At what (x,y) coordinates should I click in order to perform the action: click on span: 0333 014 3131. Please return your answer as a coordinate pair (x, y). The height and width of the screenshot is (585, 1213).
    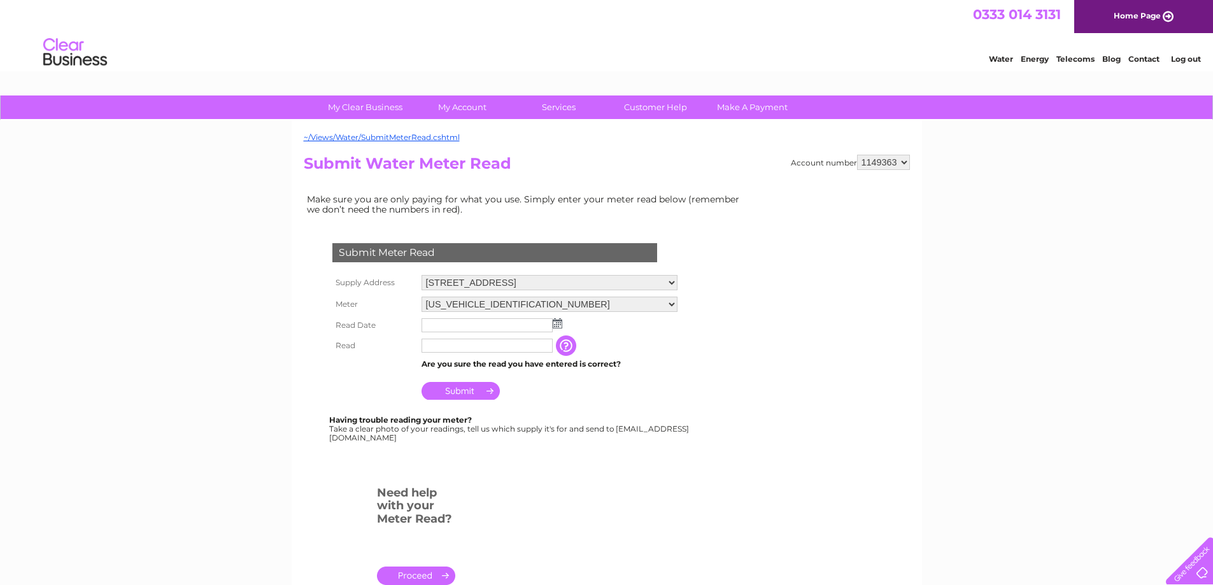
    Looking at the image, I should click on (1017, 14).